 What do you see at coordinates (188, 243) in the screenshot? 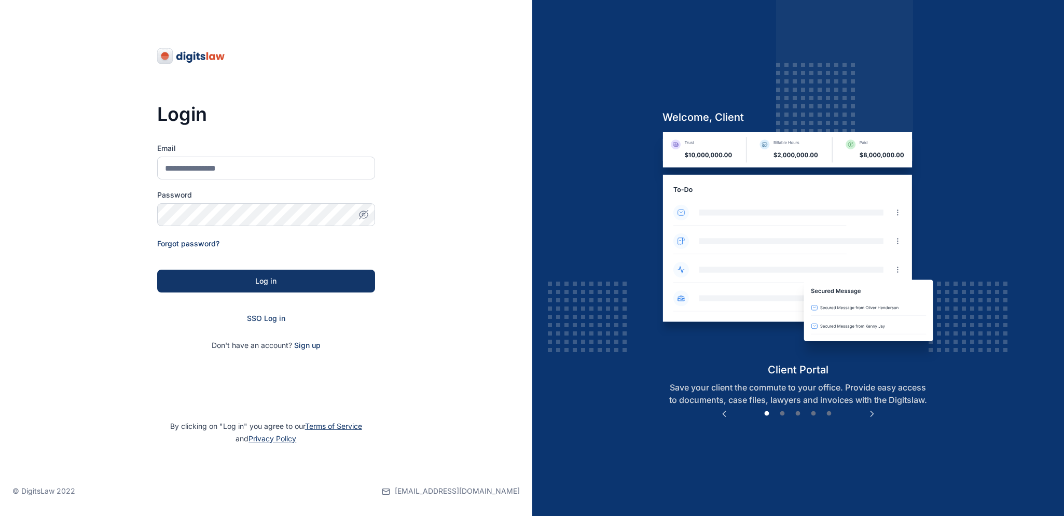
I see `a: Forgot password?` at bounding box center [188, 243].